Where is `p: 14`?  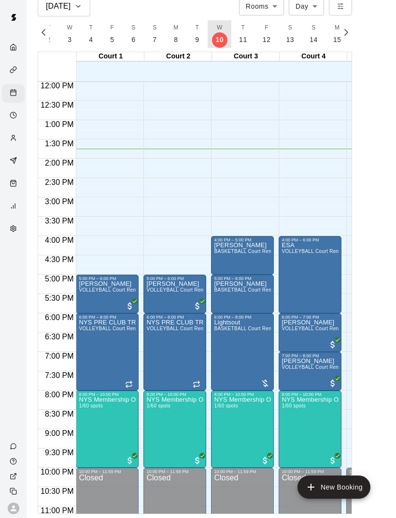 p: 14 is located at coordinates (313, 40).